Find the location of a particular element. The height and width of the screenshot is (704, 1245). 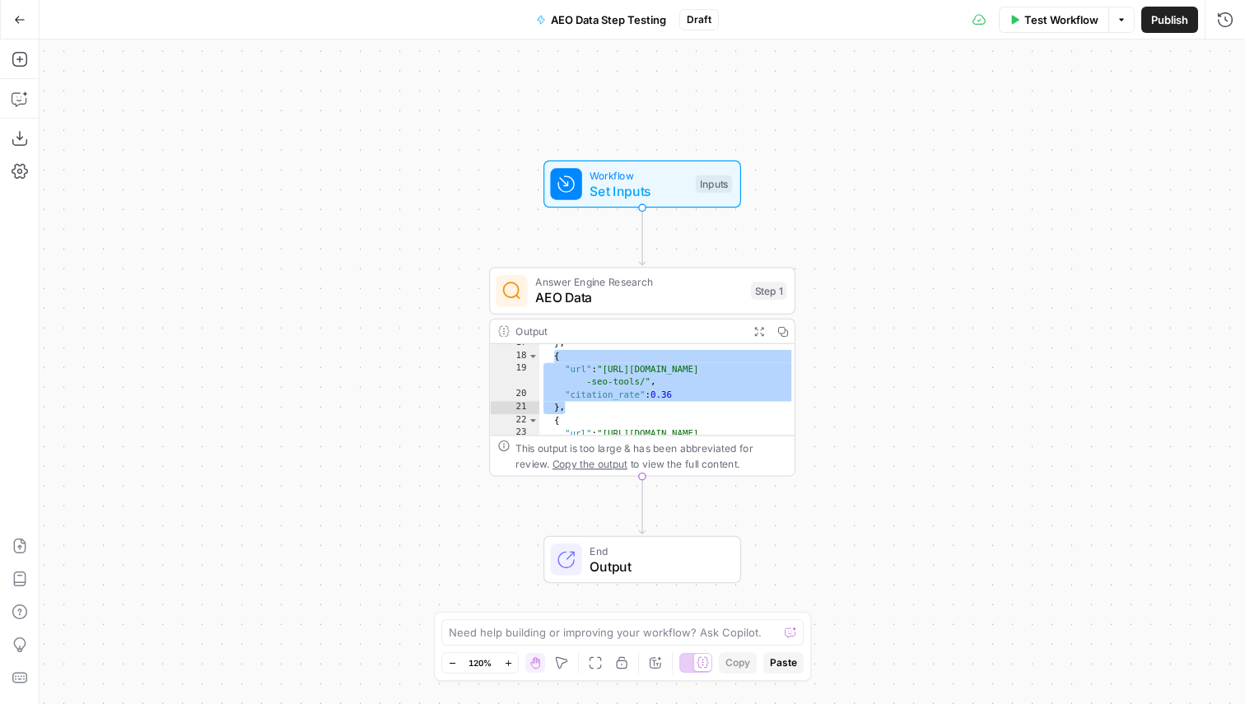

span: End is located at coordinates (656, 550).